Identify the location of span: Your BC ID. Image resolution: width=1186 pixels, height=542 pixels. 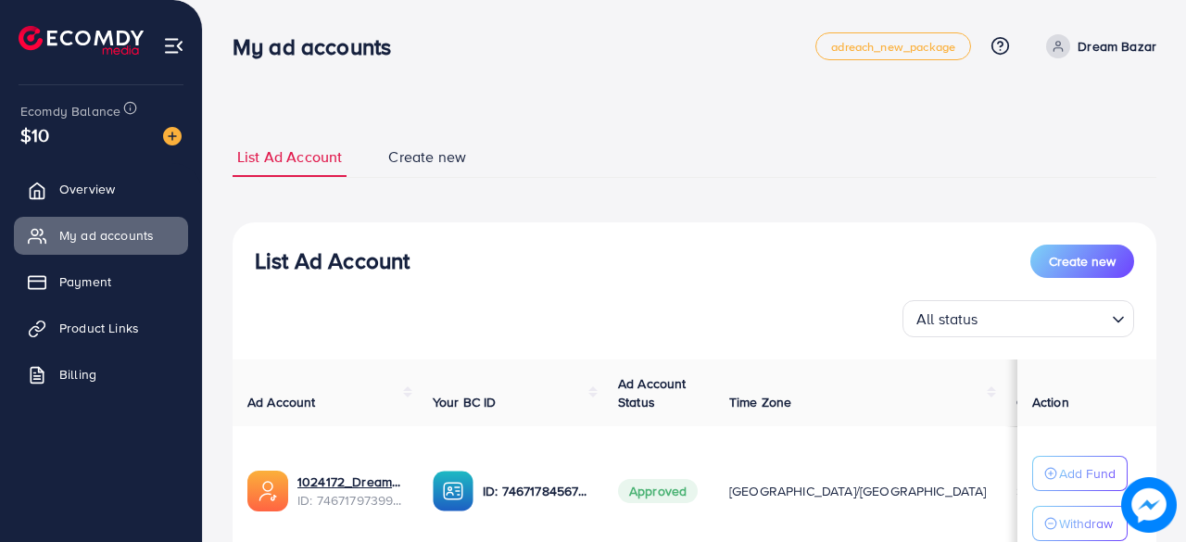
(464, 402).